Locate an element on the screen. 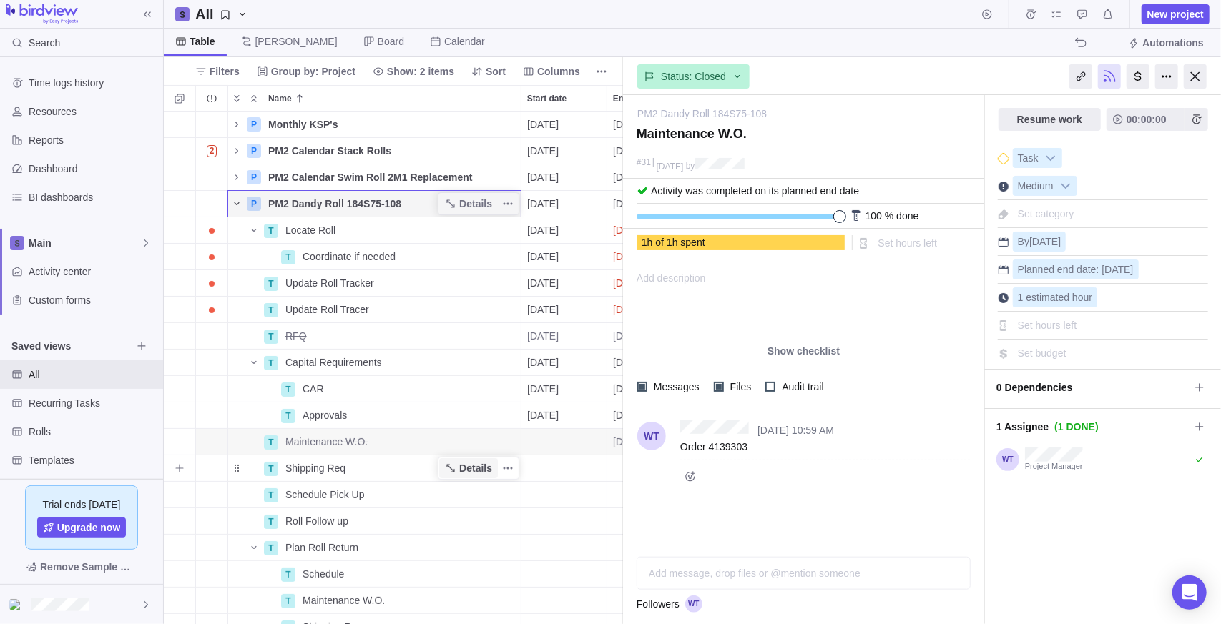 The image size is (1221, 624). div: Update Roll Tracker is located at coordinates (400, 283).